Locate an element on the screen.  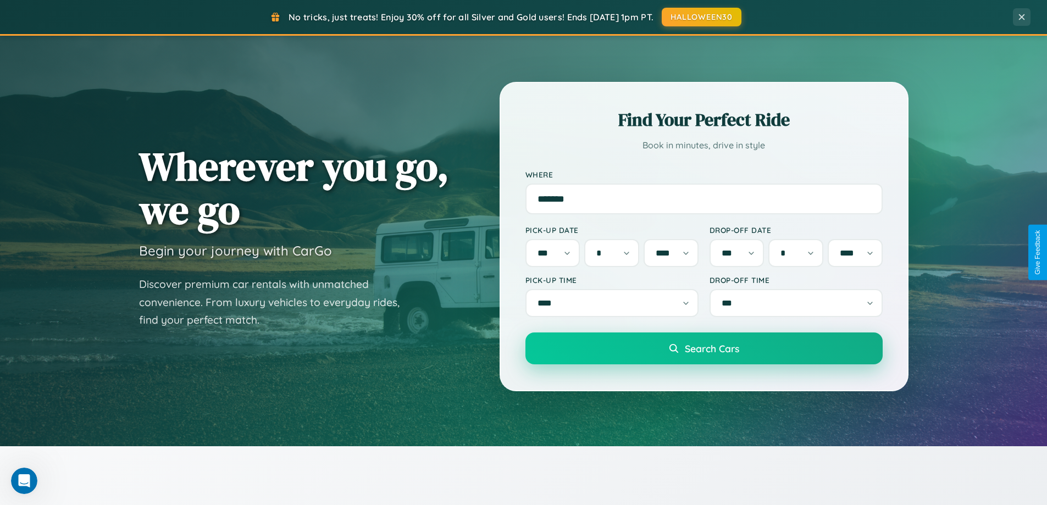
p: Discover premium car rentals with unmatched convenience. From luxury vehicles to everyday rides, ... is located at coordinates (276, 302).